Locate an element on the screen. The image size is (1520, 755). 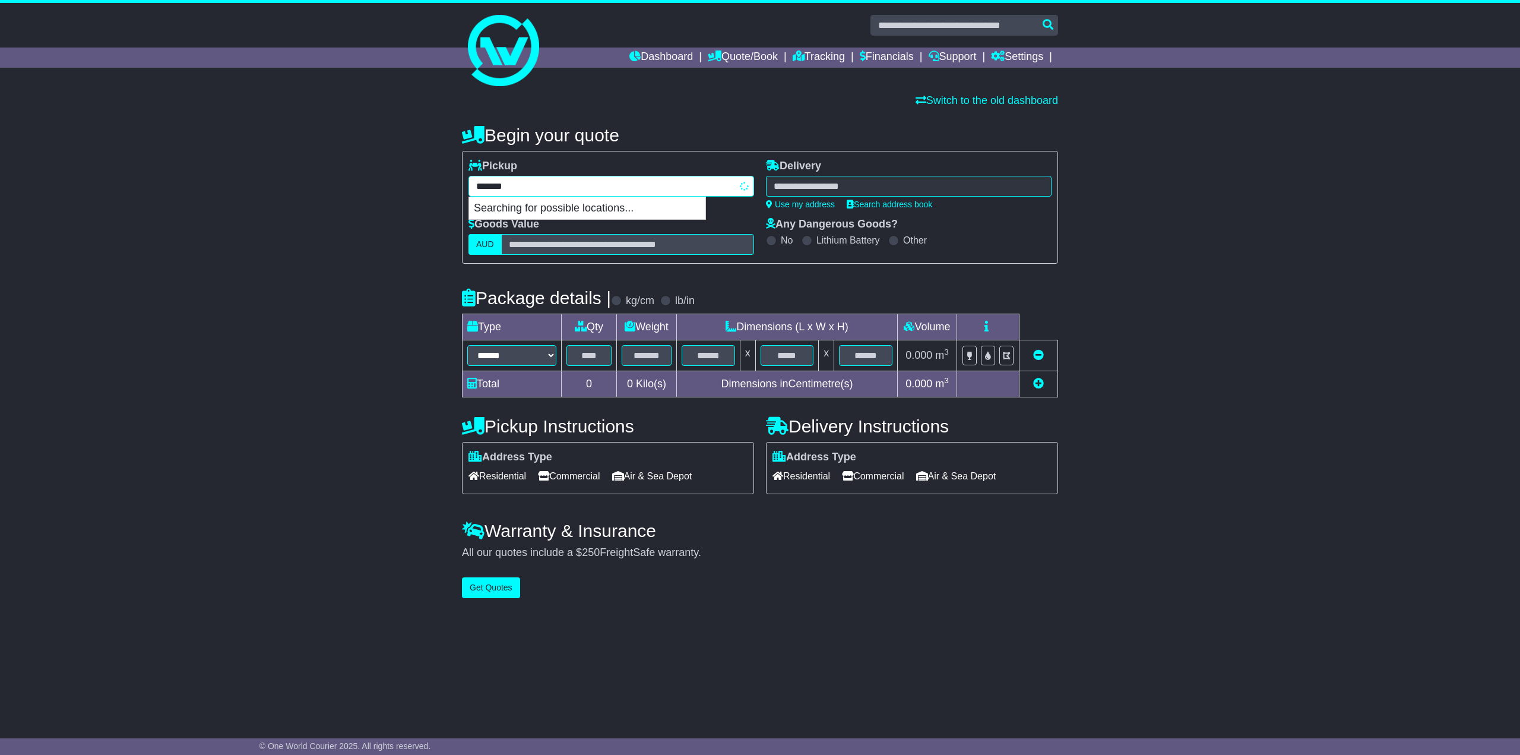
td: Type is located at coordinates (512, 327).